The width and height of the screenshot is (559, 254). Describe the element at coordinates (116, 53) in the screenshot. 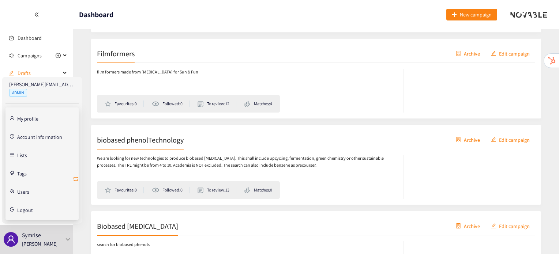

I see `h2: Filmformers` at that location.